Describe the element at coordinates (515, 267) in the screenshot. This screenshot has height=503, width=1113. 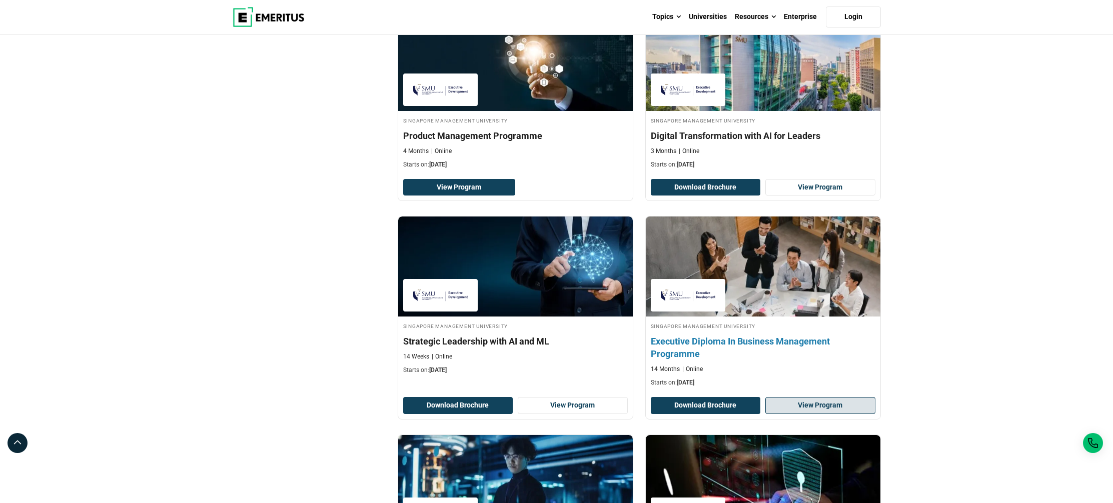
I see `img: Strategic Leadership with AI and ML | Online Leadership Course` at that location.